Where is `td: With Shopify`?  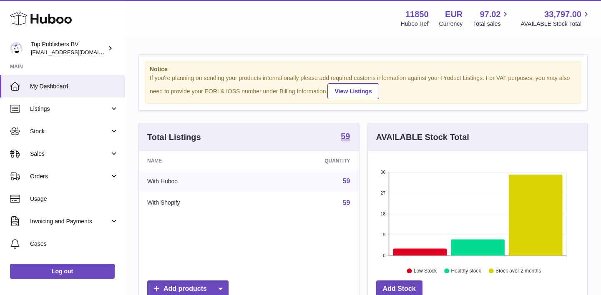 td: With Shopify is located at coordinates (198, 203).